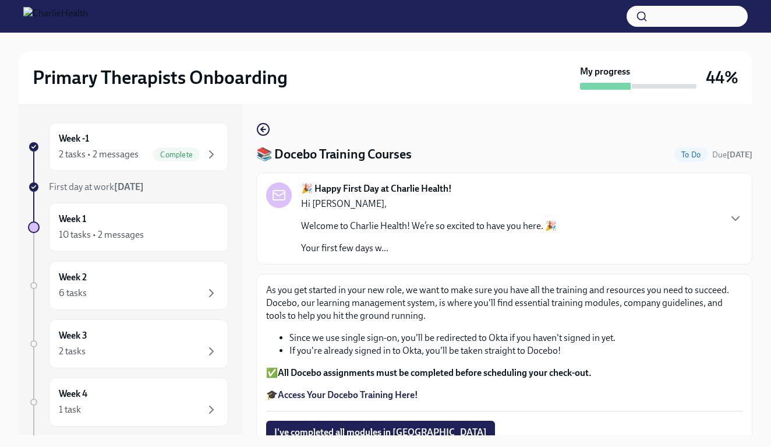  What do you see at coordinates (128, 402) in the screenshot?
I see `a: Week 41 task` at bounding box center [128, 402].